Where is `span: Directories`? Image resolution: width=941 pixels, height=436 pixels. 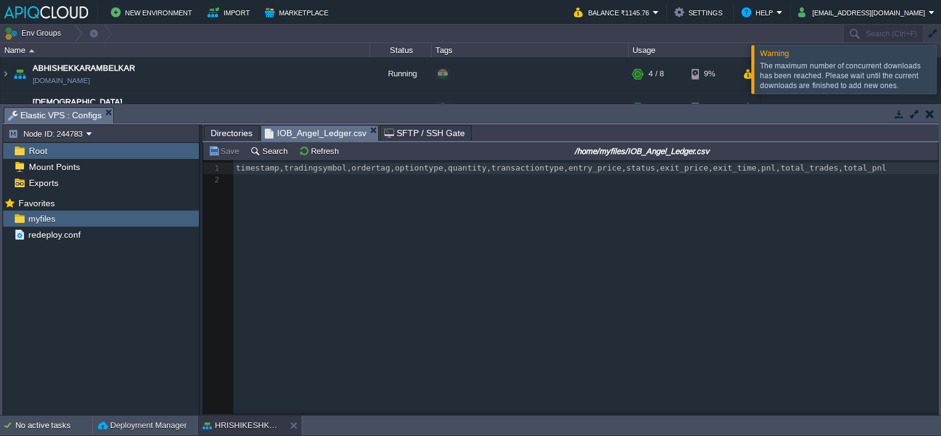 span: Directories is located at coordinates (232, 133).